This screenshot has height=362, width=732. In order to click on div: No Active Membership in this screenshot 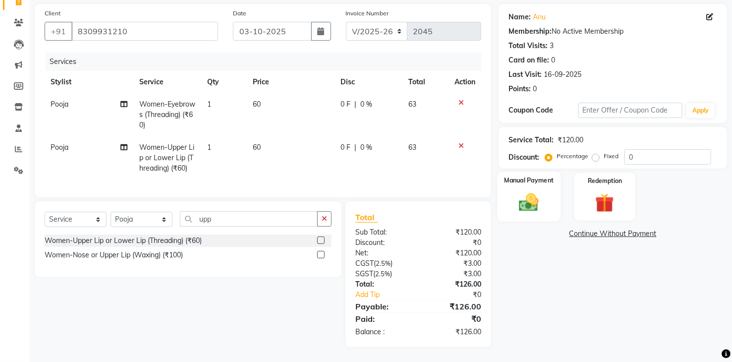, I will do `click(612, 31)`.